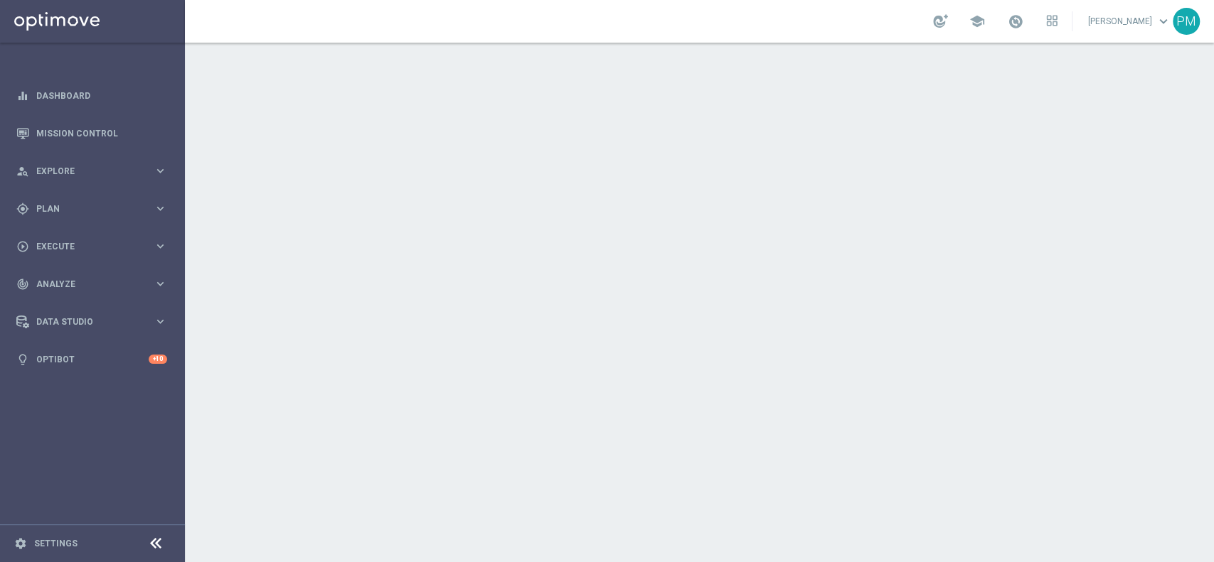 This screenshot has height=562, width=1214. I want to click on span: Explore, so click(95, 171).